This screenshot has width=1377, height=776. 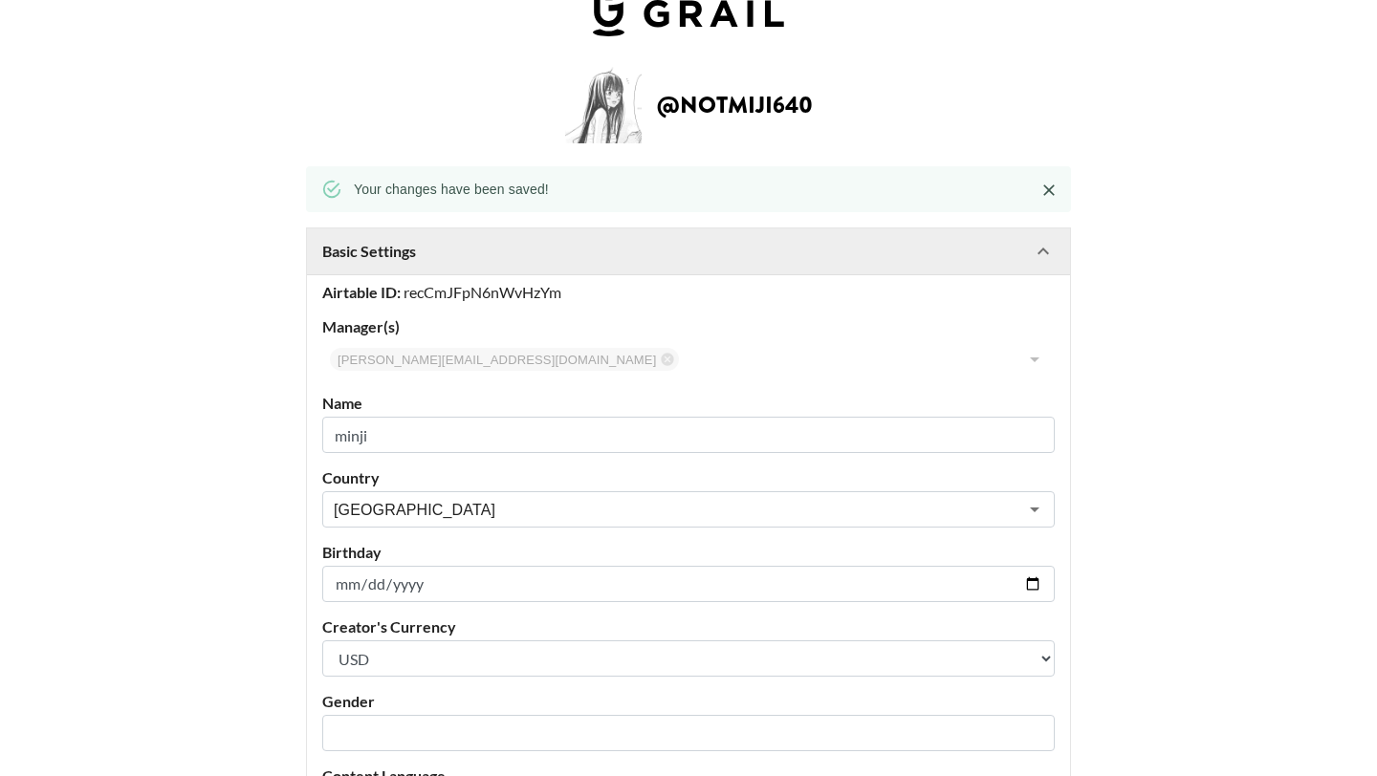 I want to click on label: Manager(s), so click(x=688, y=327).